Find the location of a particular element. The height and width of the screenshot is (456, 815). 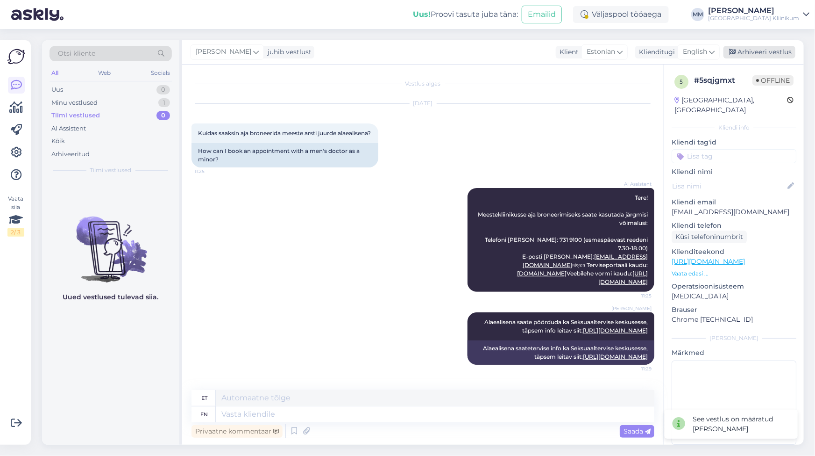

div: Proovi tasuta juba täna: is located at coordinates (465, 14).